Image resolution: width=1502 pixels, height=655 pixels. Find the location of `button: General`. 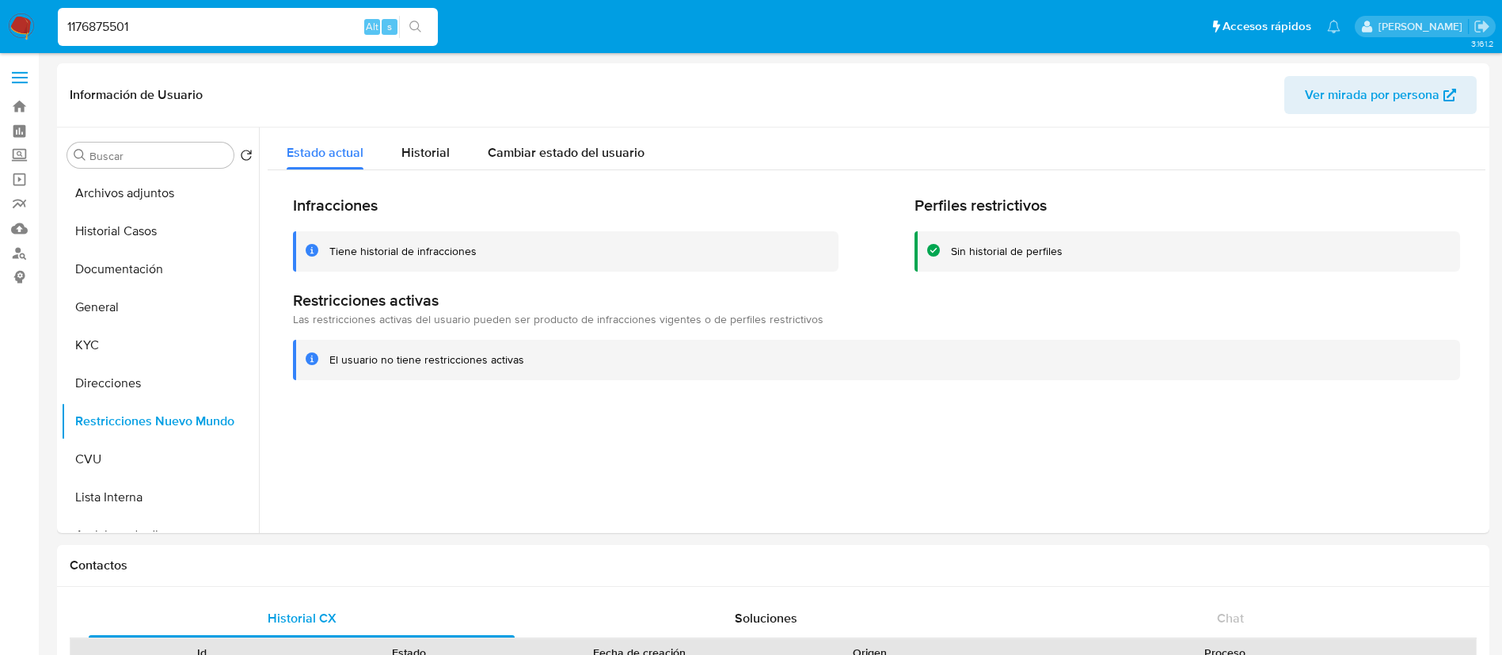

button: General is located at coordinates (160, 307).